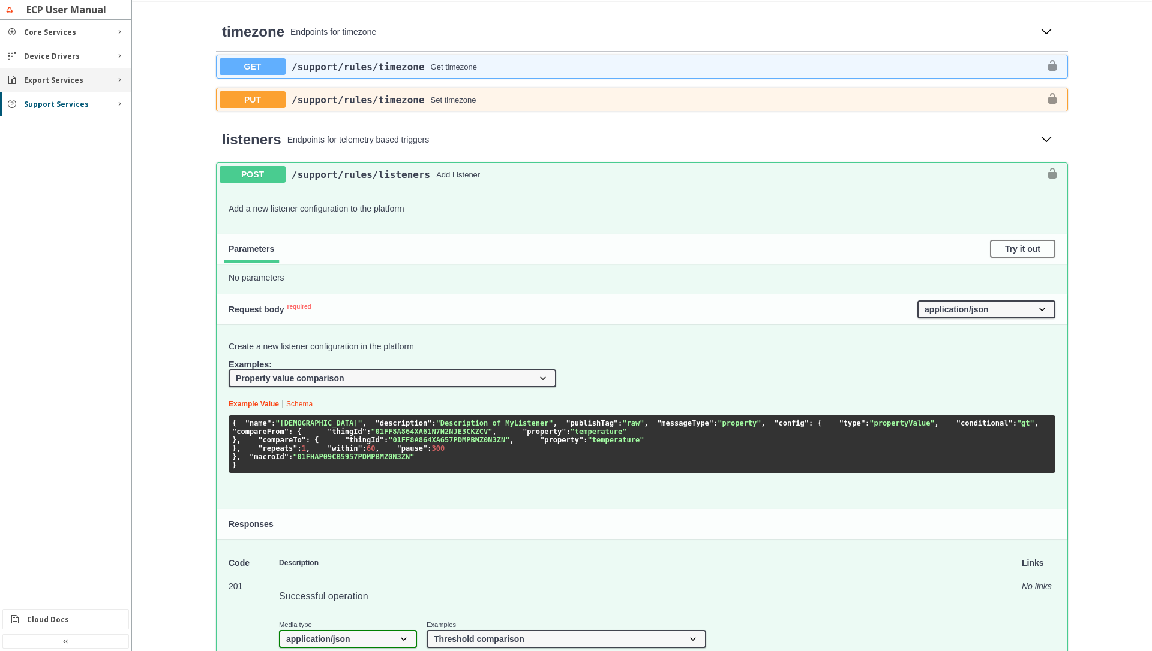 This screenshot has width=1152, height=651. What do you see at coordinates (685, 423) in the screenshot?
I see `span: "messageType"` at bounding box center [685, 423].